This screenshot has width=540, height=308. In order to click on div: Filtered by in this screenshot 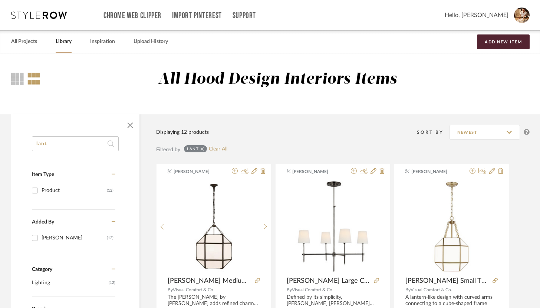, I will do `click(168, 150)`.